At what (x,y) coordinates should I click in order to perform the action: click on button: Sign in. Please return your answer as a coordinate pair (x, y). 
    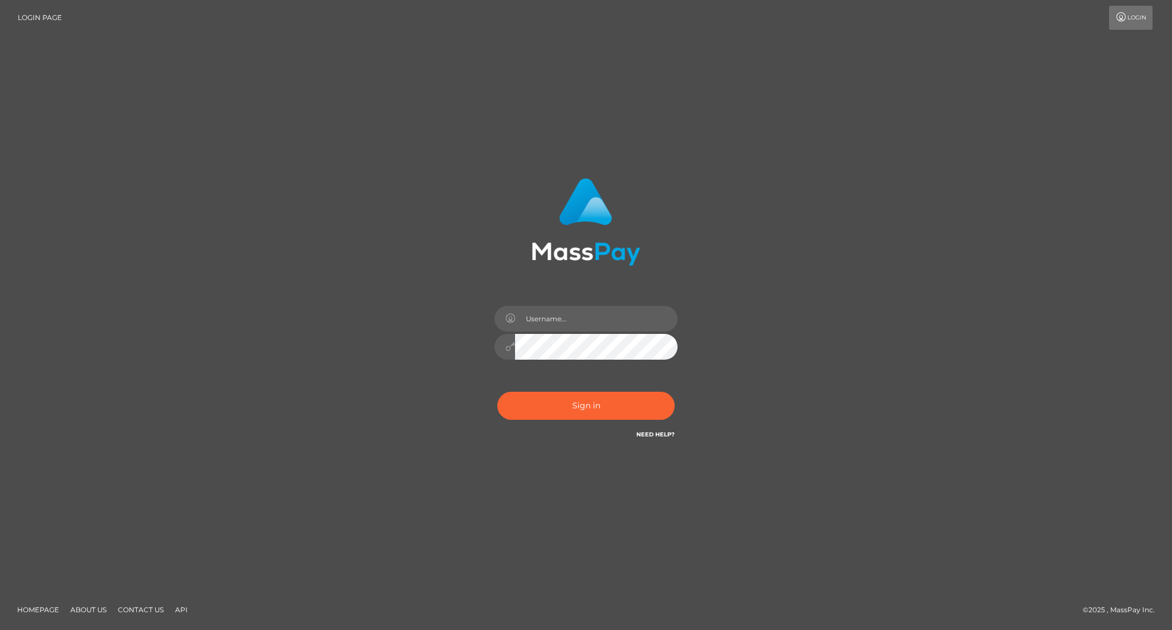
    Looking at the image, I should click on (586, 405).